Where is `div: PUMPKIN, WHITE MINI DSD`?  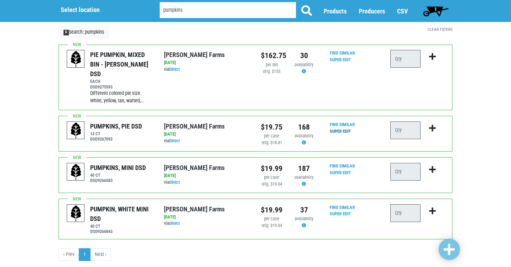
div: PUMPKIN, WHITE MINI DSD is located at coordinates (121, 214).